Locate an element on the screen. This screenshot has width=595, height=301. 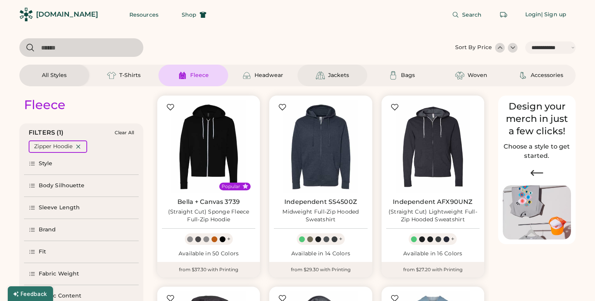
a: Independent AFX90UNZ is located at coordinates (432, 202).